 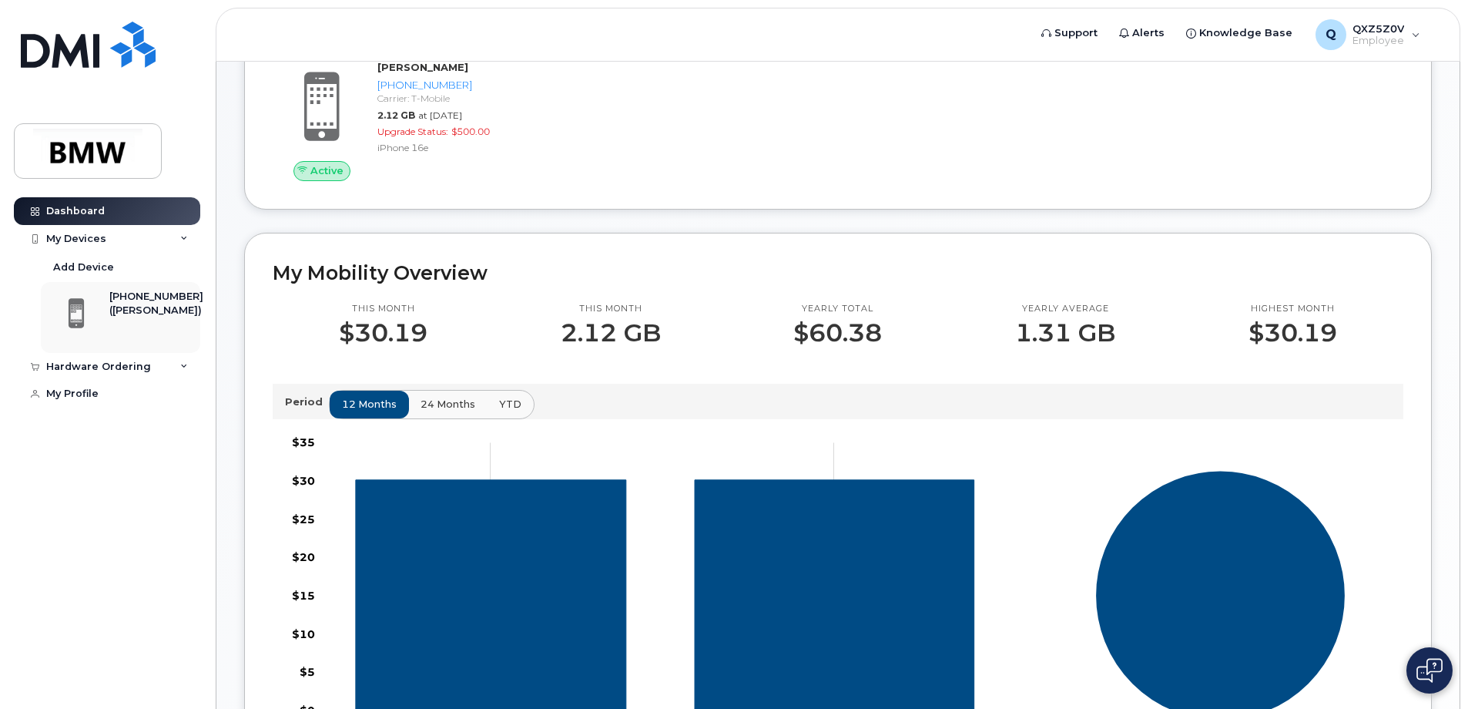 What do you see at coordinates (611, 333) in the screenshot?
I see `p: 2.12 GB` at bounding box center [611, 333].